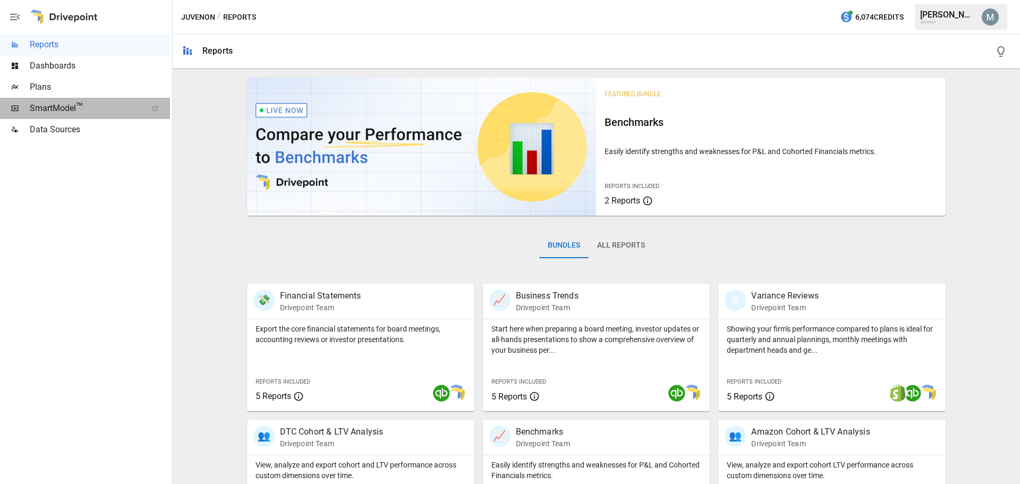  Describe the element at coordinates (100, 87) in the screenshot. I see `span: Plans` at that location.